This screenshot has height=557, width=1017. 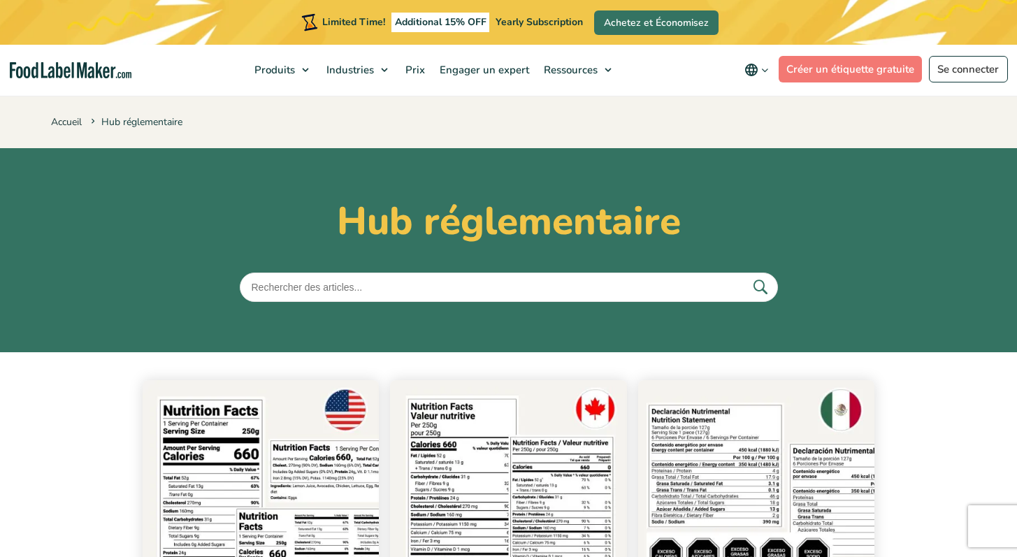 What do you see at coordinates (509, 287) in the screenshot?
I see `input: Rechercher des articles...` at bounding box center [509, 287].